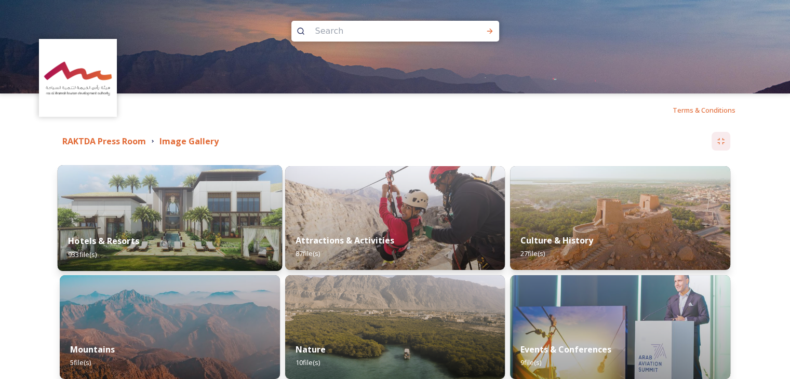 The image size is (790, 379). I want to click on span: 87 file(s), so click(308, 254).